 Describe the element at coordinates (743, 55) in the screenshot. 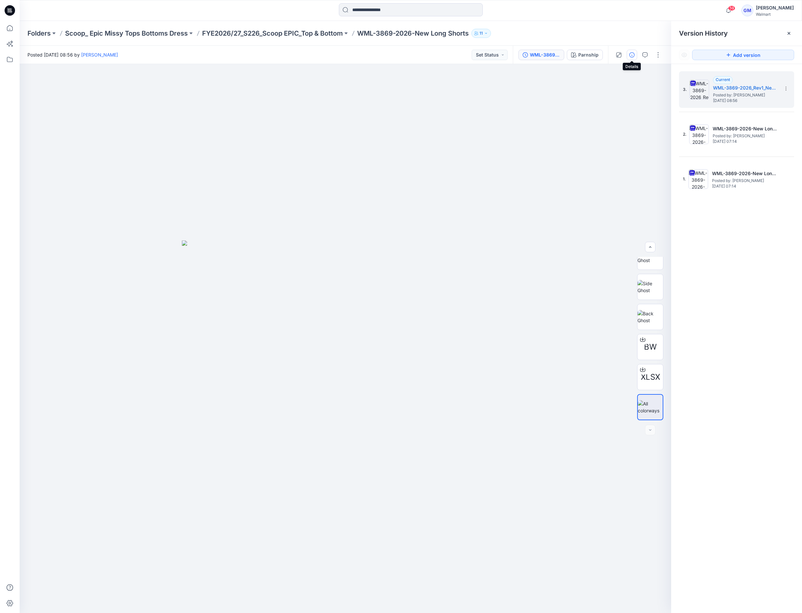

I see `button: Add version` at that location.